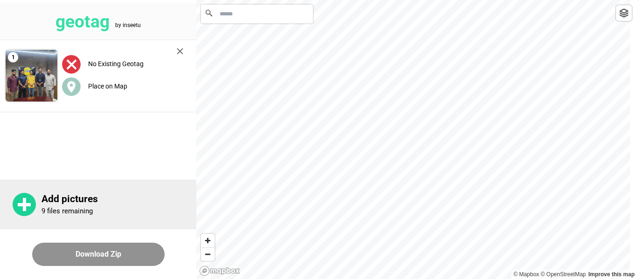  I want to click on input: Search, so click(257, 14).